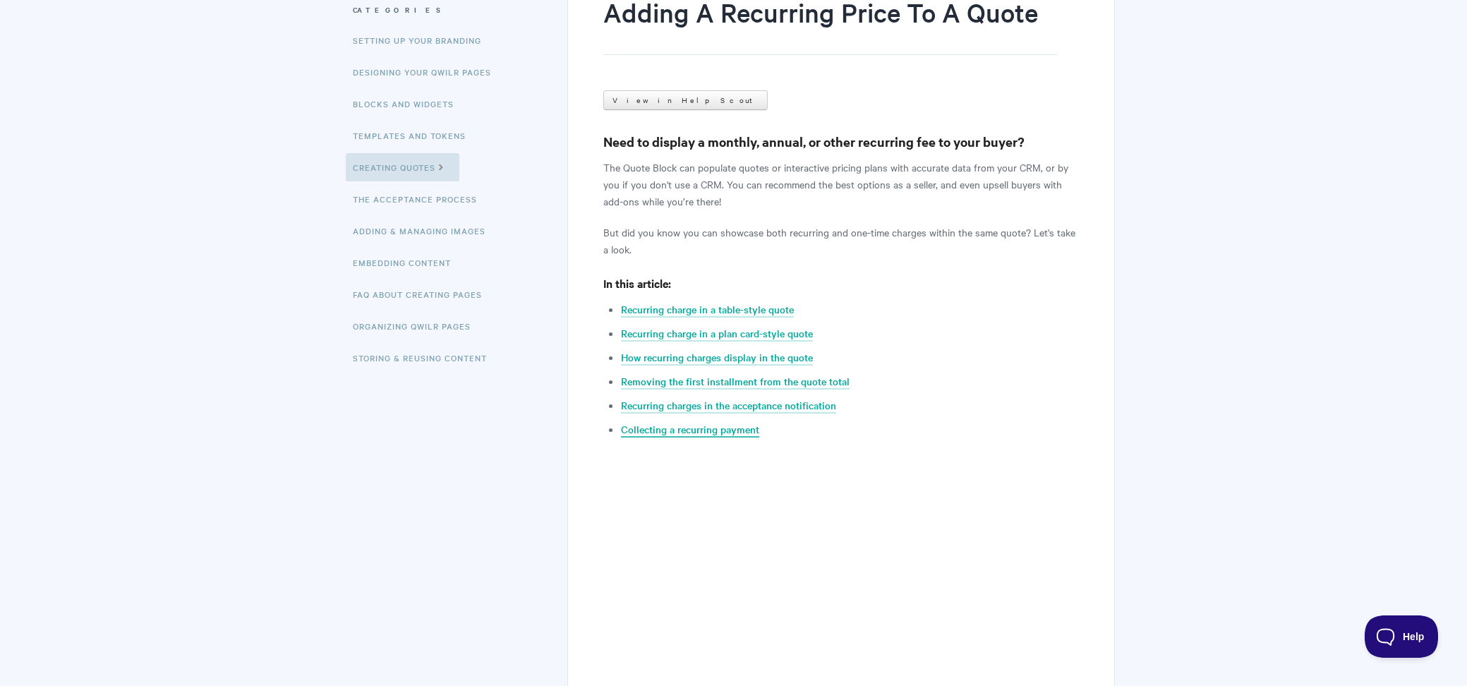  What do you see at coordinates (420, 199) in the screenshot?
I see `a: The Acceptance Process` at bounding box center [420, 199].